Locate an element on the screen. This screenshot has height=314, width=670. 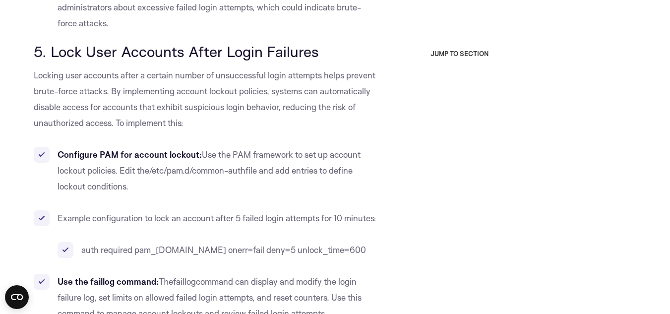
span: The is located at coordinates (166, 281).